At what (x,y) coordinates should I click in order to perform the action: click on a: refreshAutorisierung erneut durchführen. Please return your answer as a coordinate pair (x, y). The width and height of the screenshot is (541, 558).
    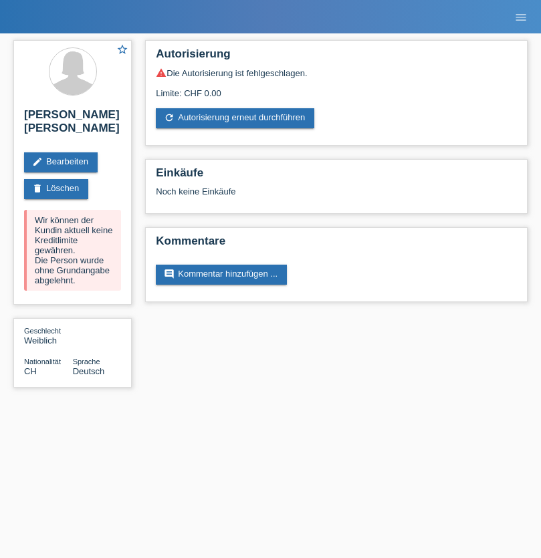
    Looking at the image, I should click on (235, 118).